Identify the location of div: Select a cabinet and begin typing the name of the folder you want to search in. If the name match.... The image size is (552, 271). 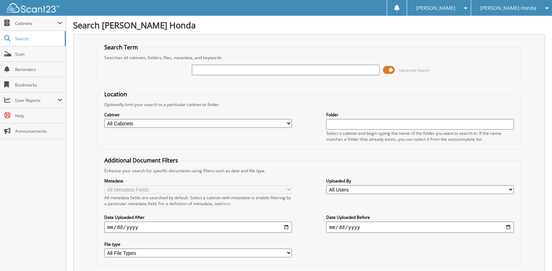
(419, 136).